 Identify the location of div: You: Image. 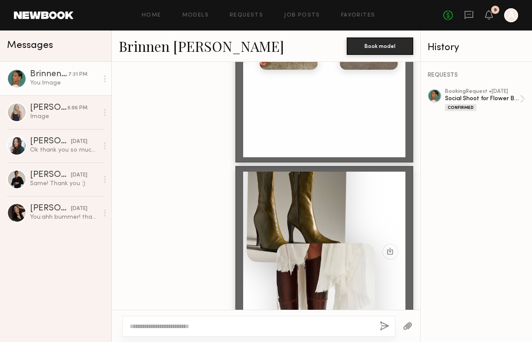
(64, 83).